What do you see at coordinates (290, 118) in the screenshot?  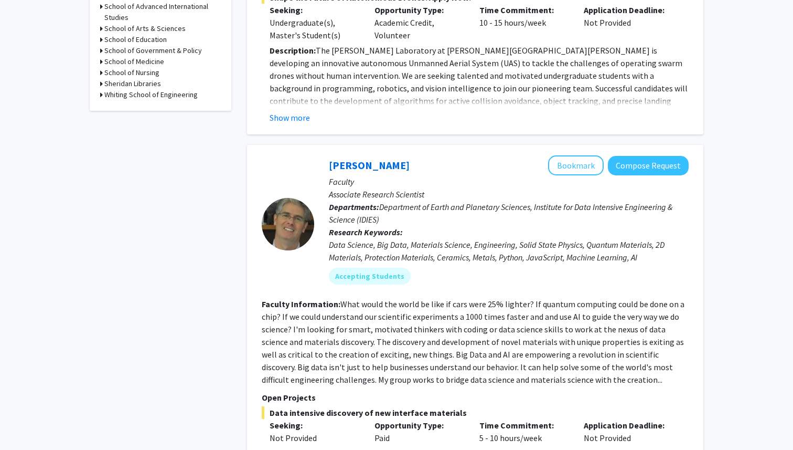 I see `button: Show more` at bounding box center [290, 118].